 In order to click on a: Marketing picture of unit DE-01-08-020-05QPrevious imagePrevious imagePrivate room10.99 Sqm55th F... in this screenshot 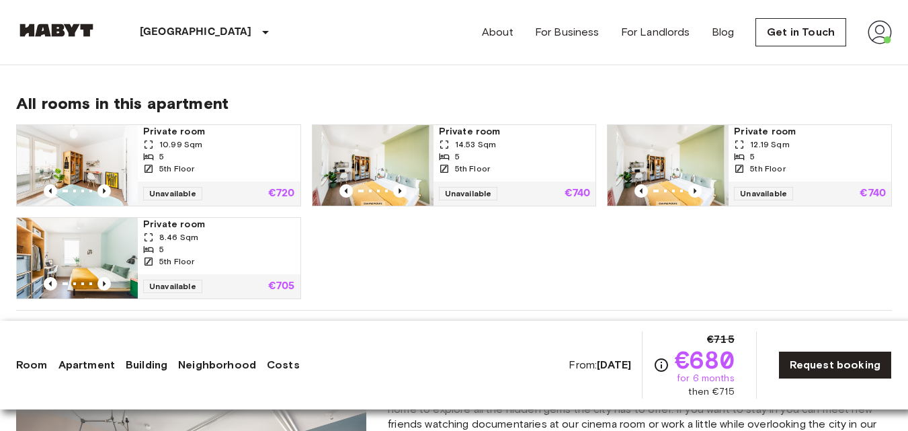, I will do `click(159, 165)`.